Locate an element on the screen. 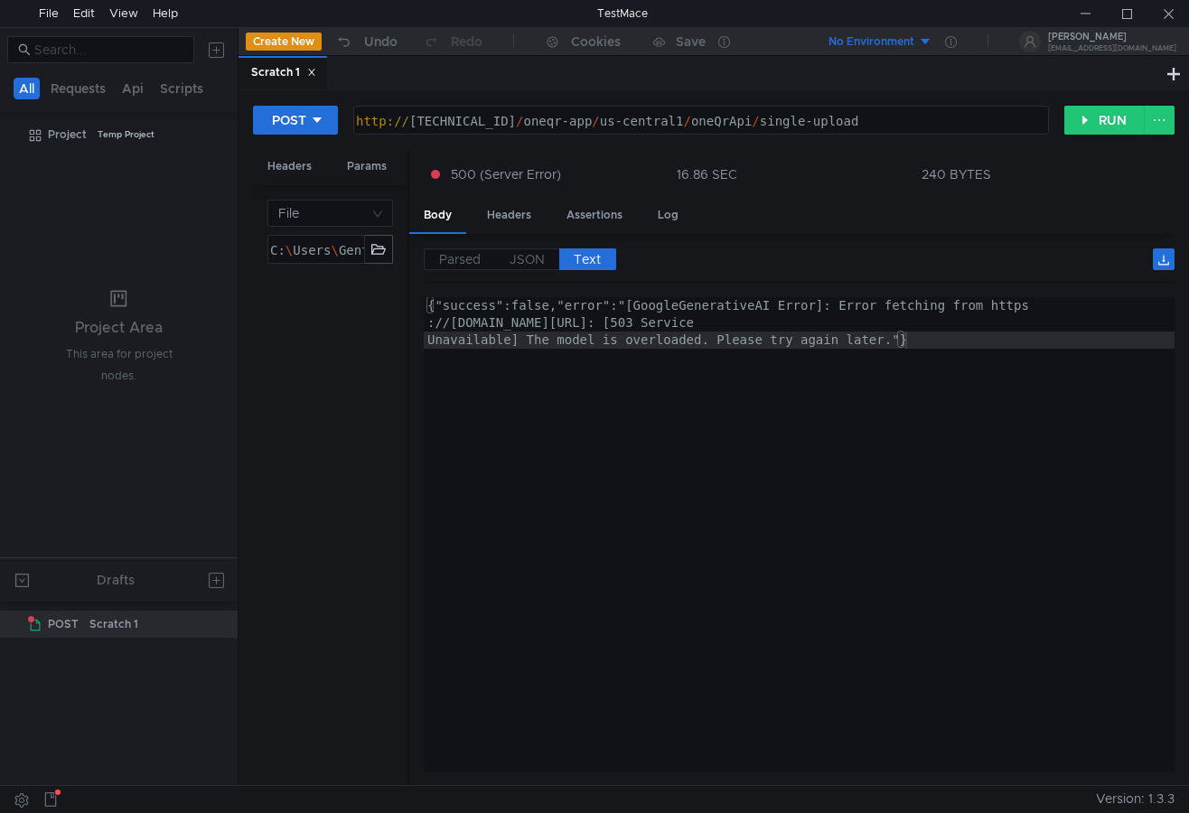 The height and width of the screenshot is (813, 1189). div: 16.86 SEC is located at coordinates (706, 174).